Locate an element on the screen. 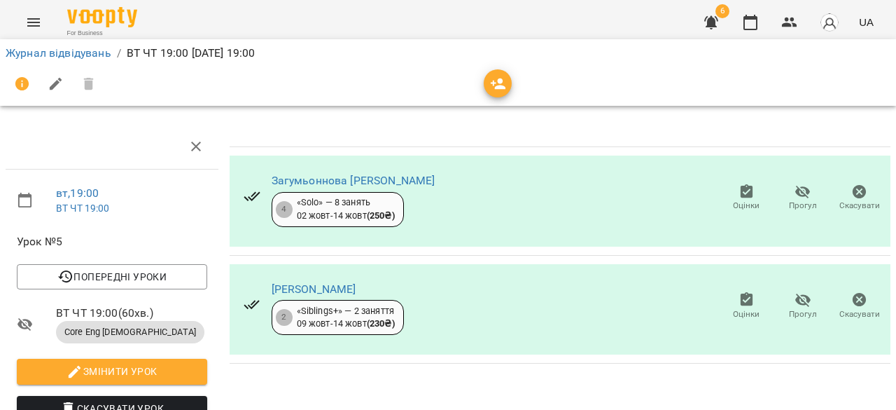 The height and width of the screenshot is (410, 896). div: «Siblings+» — 2 заняття 09 жовт - 14 жовт is located at coordinates (346, 317).